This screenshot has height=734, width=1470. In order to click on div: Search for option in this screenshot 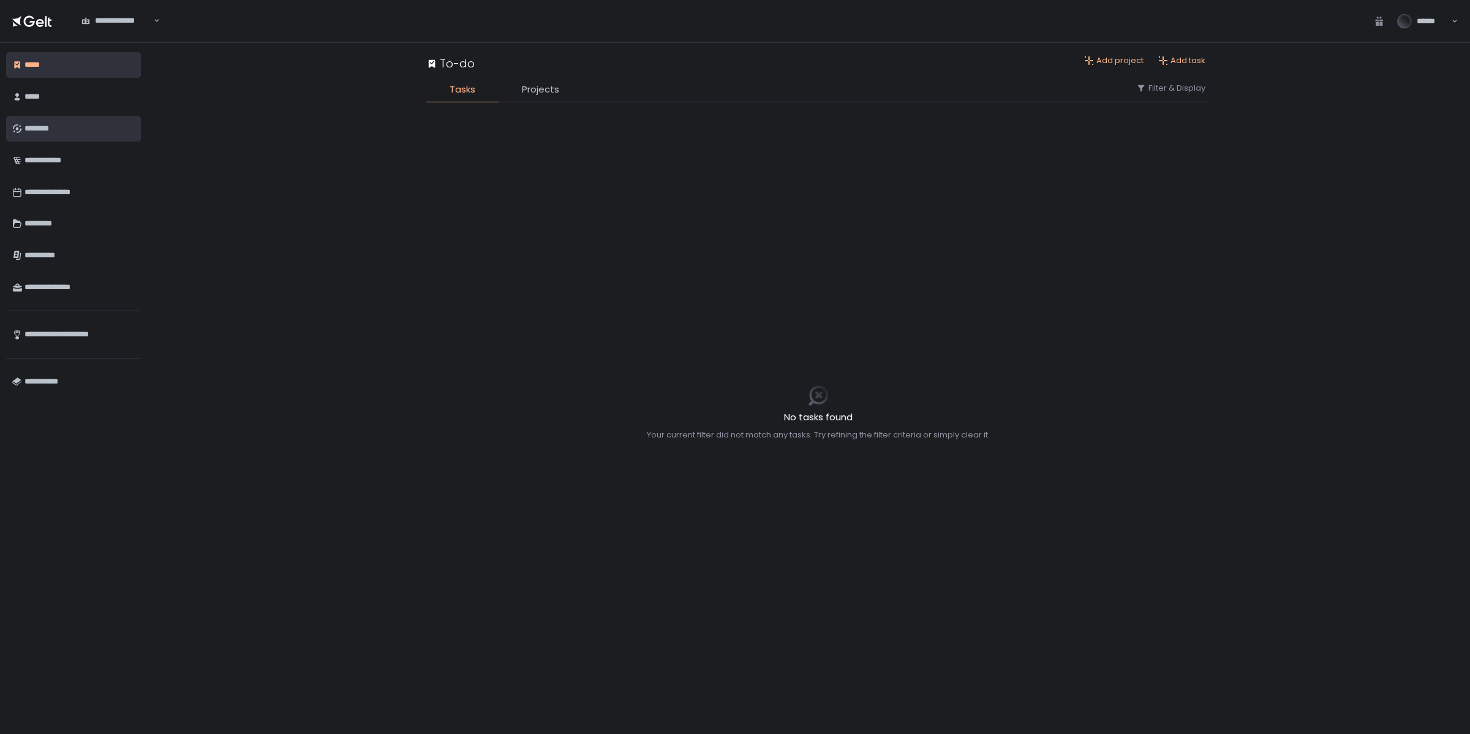, I will do `click(116, 21)`.